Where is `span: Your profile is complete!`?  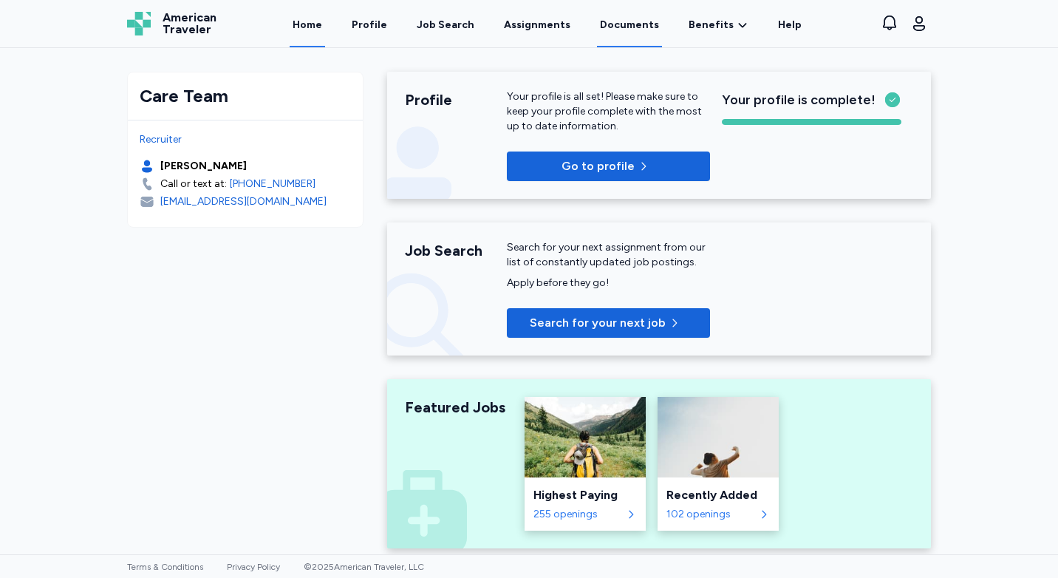
span: Your profile is complete! is located at coordinates (799, 100).